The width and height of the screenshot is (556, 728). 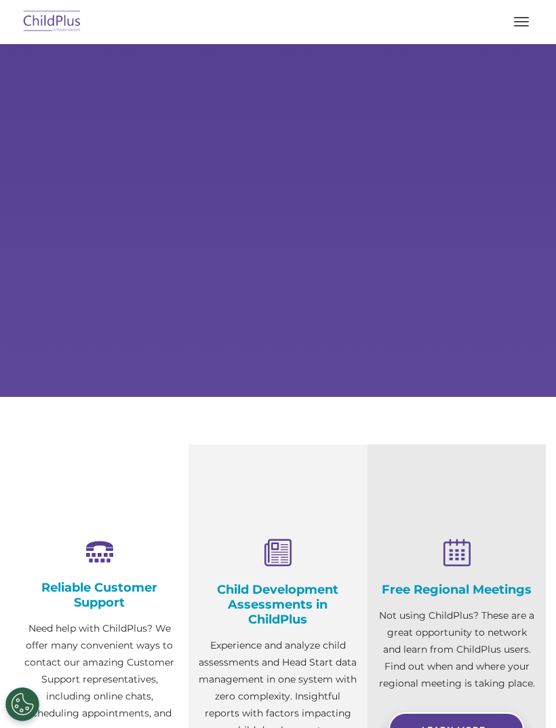 What do you see at coordinates (22, 704) in the screenshot?
I see `button: Cookies Settings` at bounding box center [22, 704].